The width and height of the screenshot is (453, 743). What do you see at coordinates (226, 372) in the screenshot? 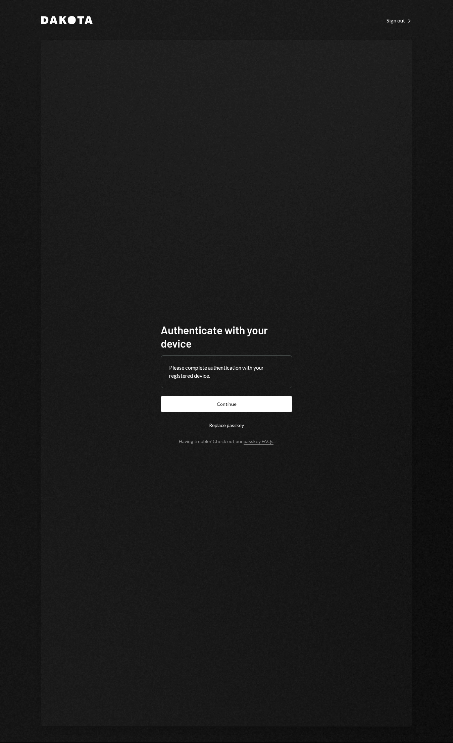
I see `div: Please complete authentication with your registered device.` at bounding box center [226, 372].